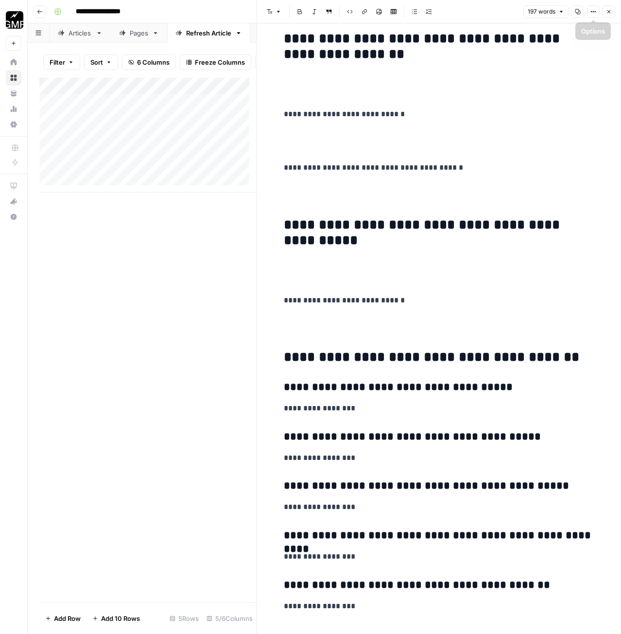 This screenshot has height=634, width=621. I want to click on a: Settings, so click(14, 124).